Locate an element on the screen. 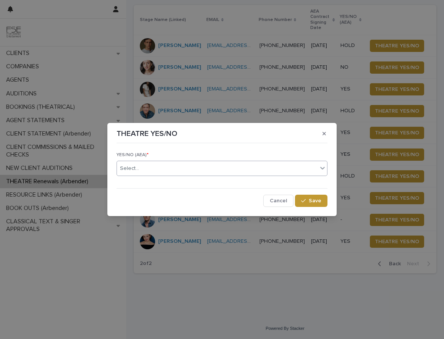  span: Save is located at coordinates (315, 201).